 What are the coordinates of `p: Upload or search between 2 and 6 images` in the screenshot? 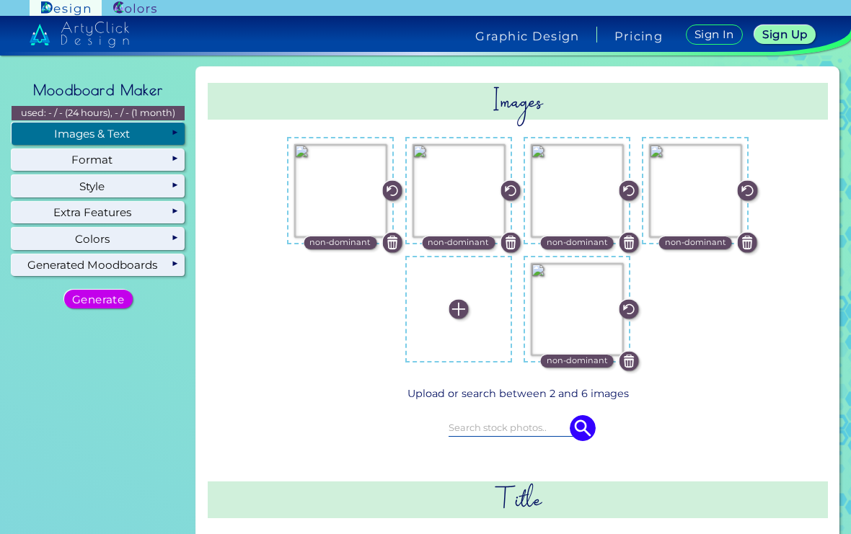 It's located at (518, 394).